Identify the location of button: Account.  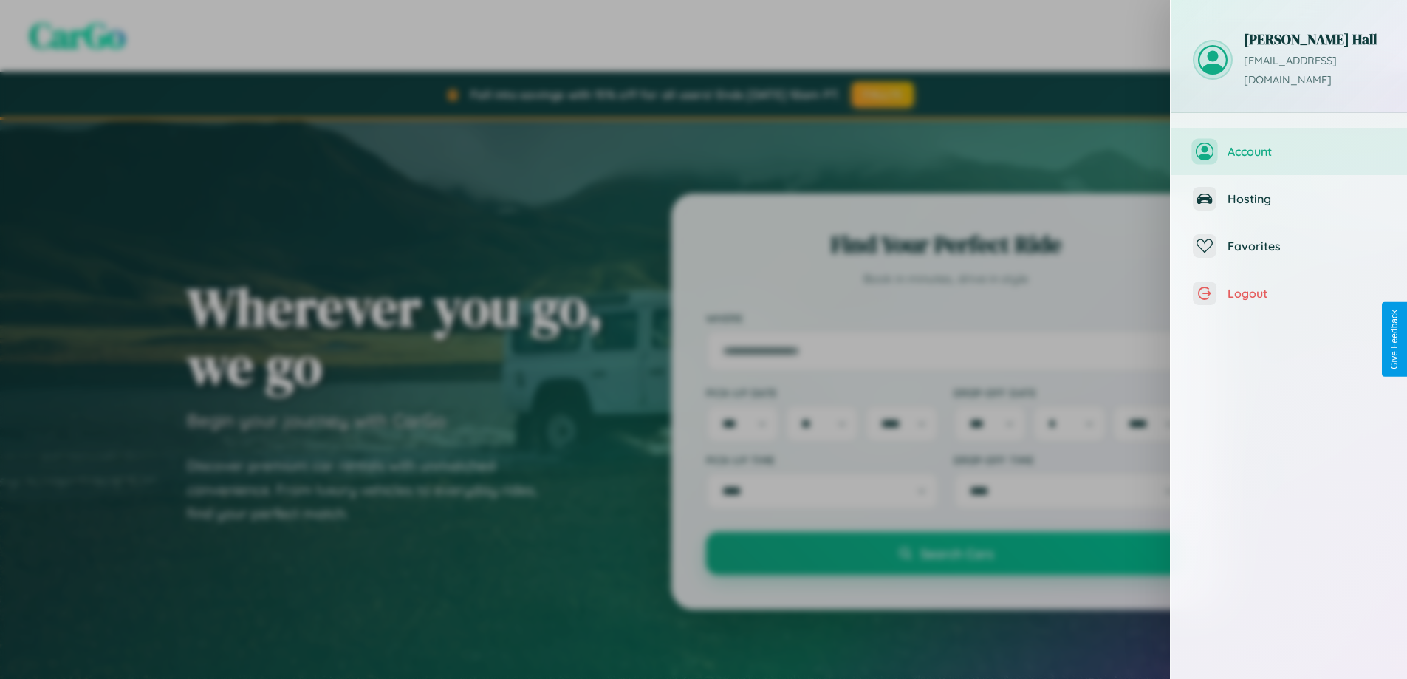
(1289, 151).